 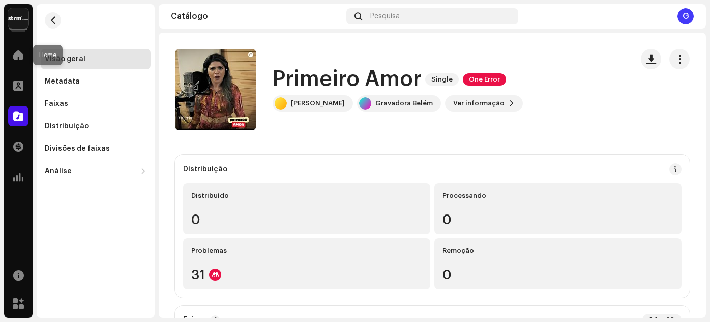 What do you see at coordinates (484, 79) in the screenshot?
I see `span: One Error` at bounding box center [484, 79].